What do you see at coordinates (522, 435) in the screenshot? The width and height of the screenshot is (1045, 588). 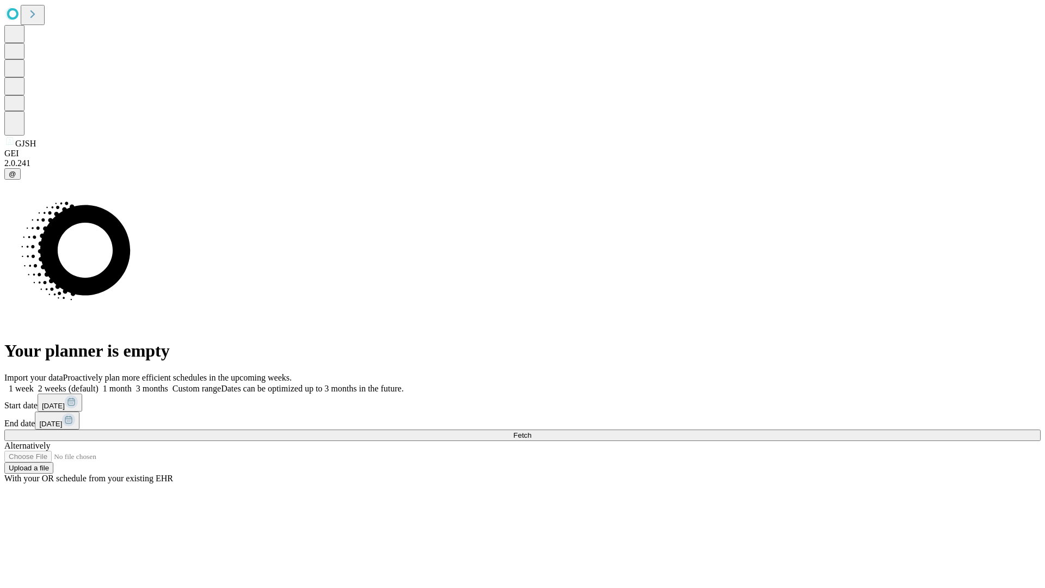 I see `span: Fetch` at bounding box center [522, 435].